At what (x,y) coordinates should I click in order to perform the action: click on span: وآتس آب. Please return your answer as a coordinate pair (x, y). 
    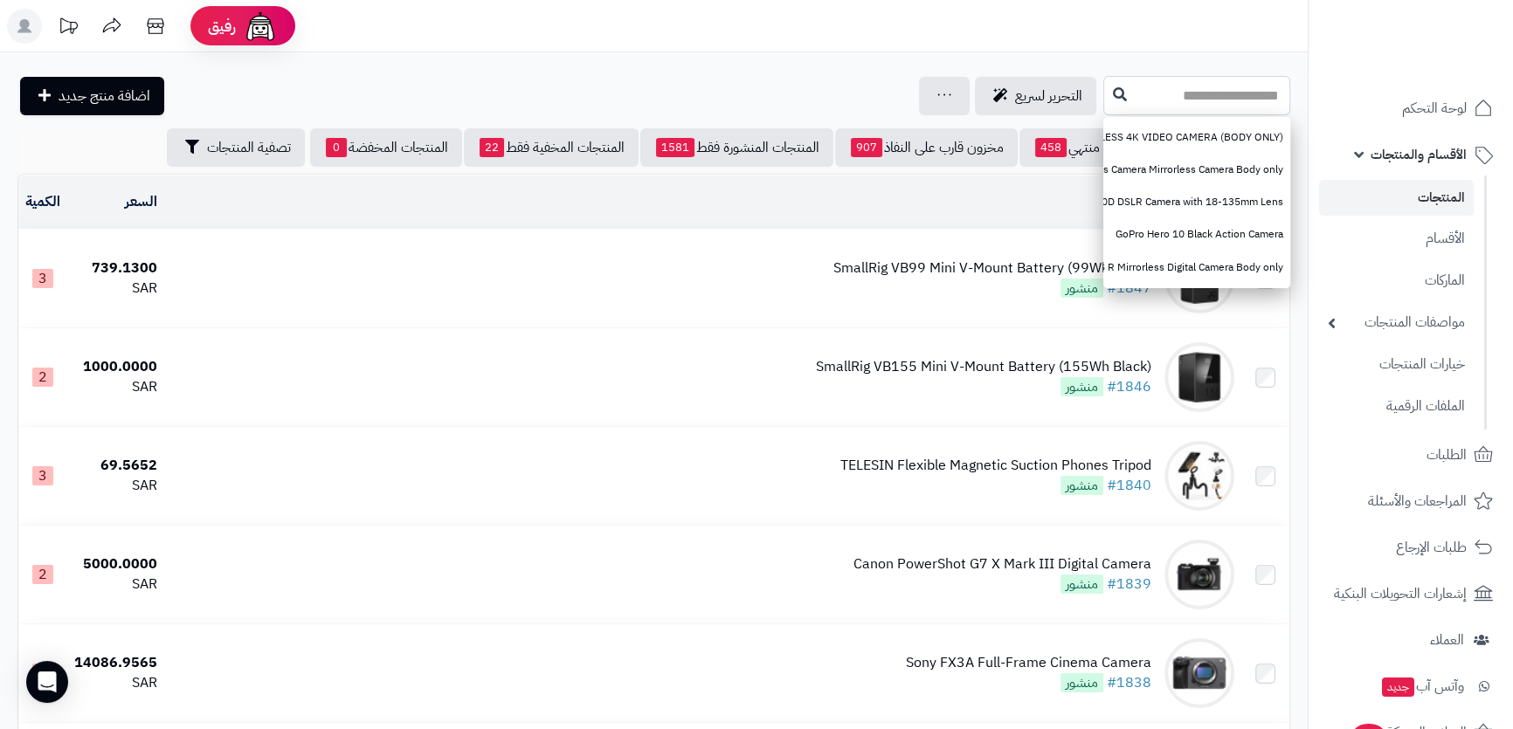
    Looking at the image, I should click on (1422, 686).